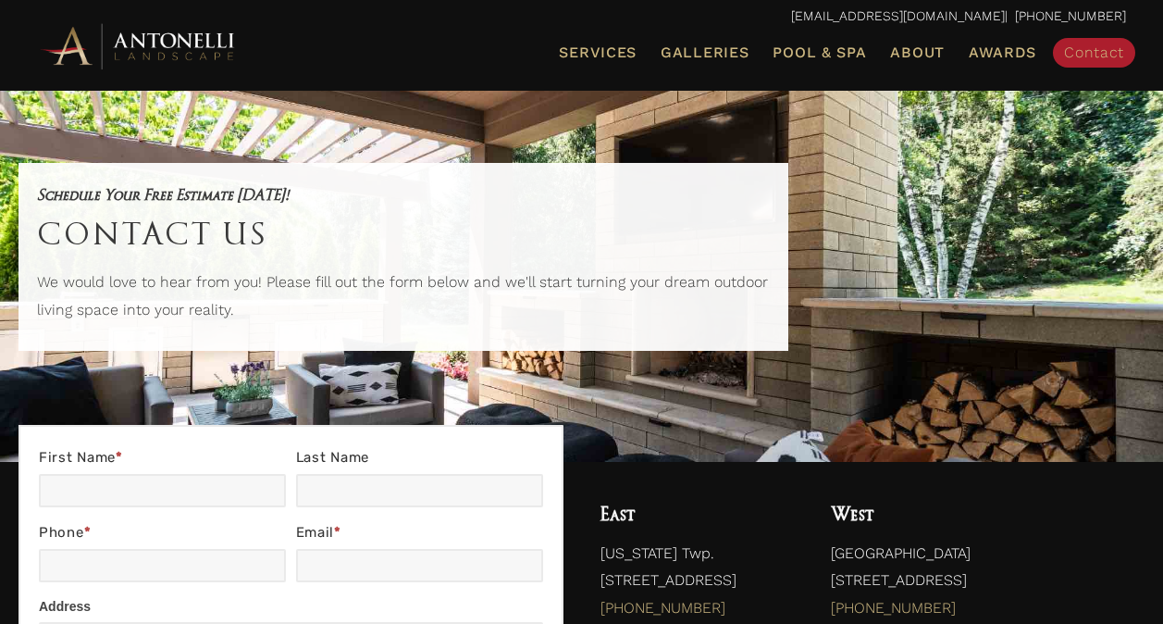 This screenshot has width=1163, height=624. I want to click on span: About, so click(917, 53).